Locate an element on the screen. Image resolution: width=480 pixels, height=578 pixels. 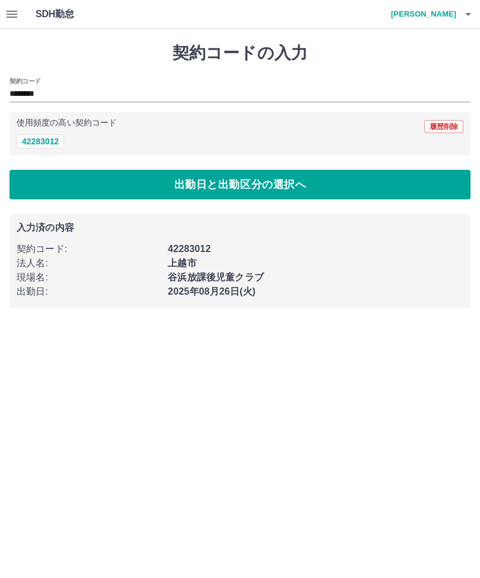
p: 使用頻度の高い契約コード is located at coordinates (66, 123).